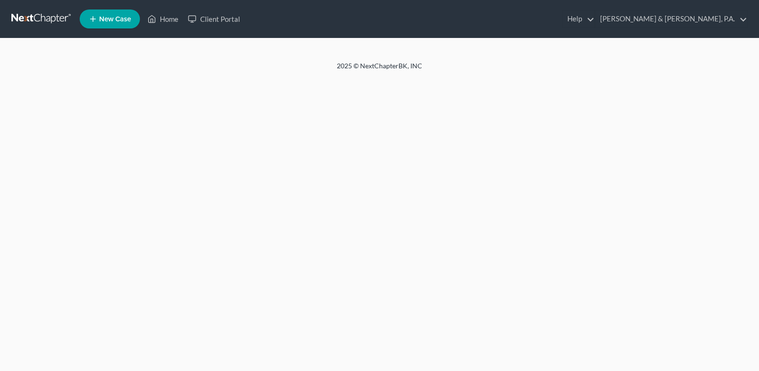 The height and width of the screenshot is (371, 759). Describe the element at coordinates (579, 19) in the screenshot. I see `a: Help` at that location.